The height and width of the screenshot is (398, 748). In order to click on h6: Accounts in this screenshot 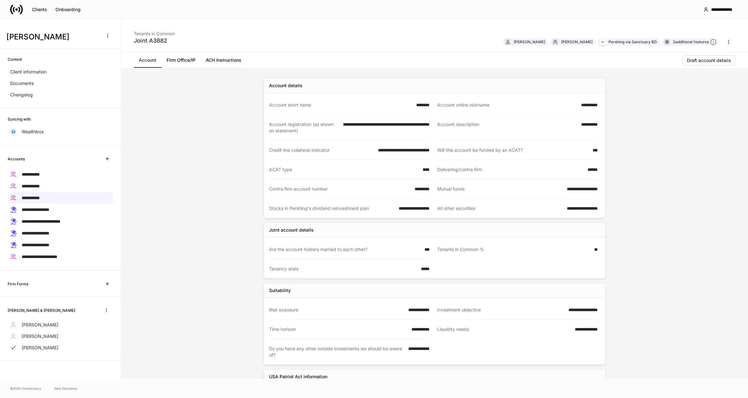, I will do `click(16, 159)`.